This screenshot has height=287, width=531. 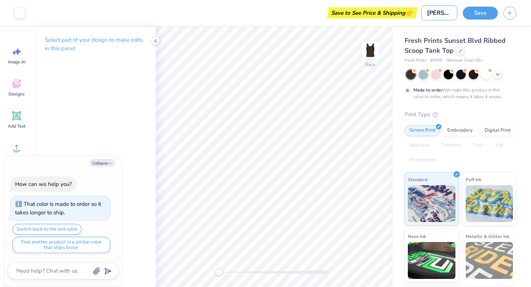 I want to click on span: Image AI, so click(x=17, y=62).